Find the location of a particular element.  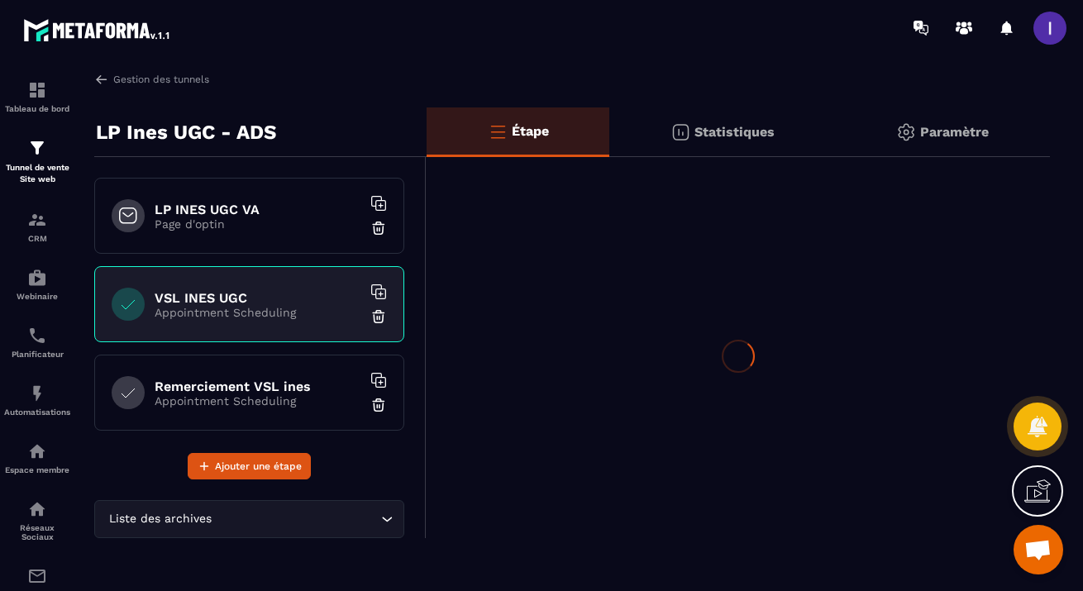

a: Gestion des tunnels is located at coordinates (151, 79).